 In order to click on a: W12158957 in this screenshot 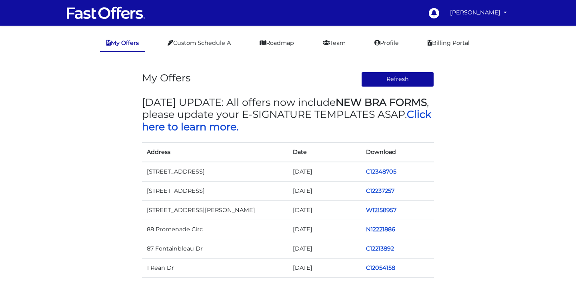, I will do `click(381, 210)`.